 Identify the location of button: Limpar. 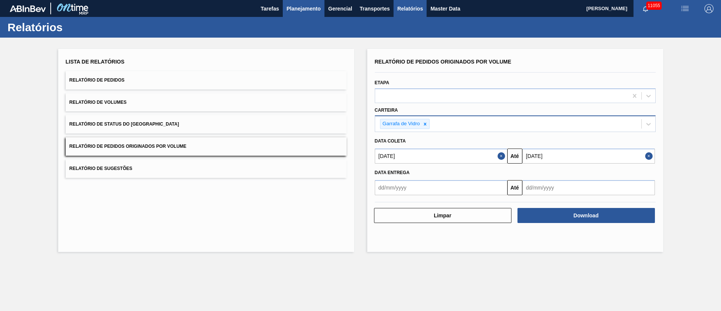
(443, 215).